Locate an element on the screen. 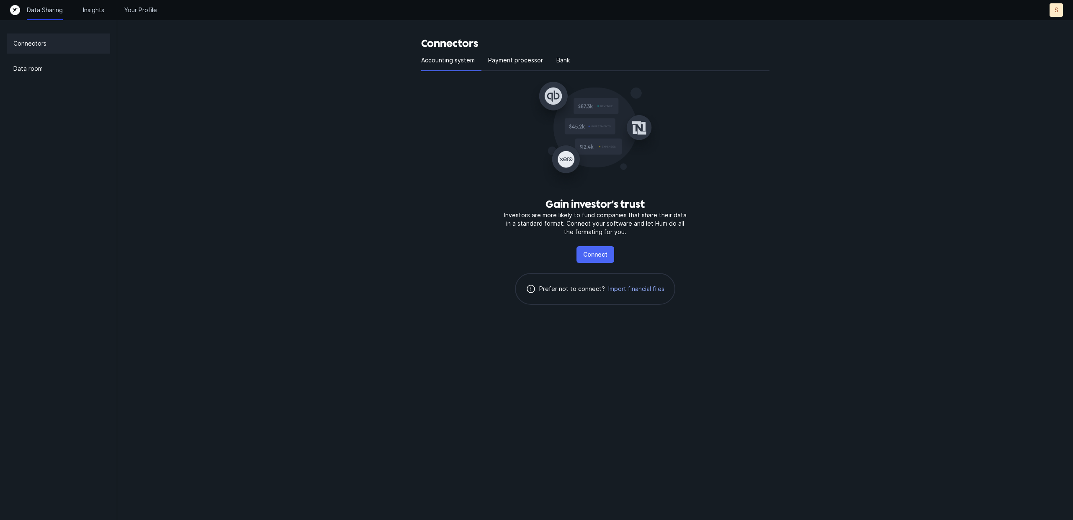  p: Bank is located at coordinates (563, 60).